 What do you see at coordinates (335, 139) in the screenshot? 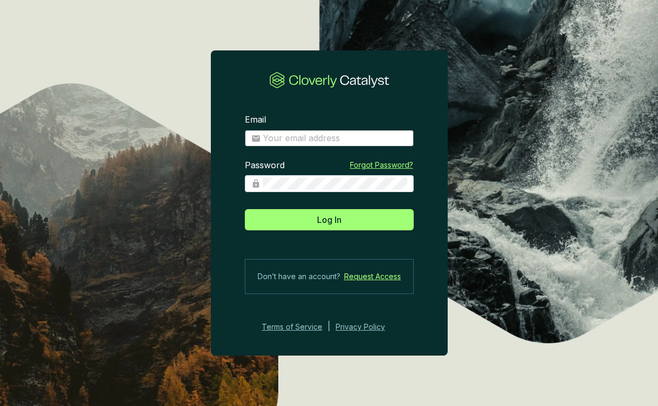
I see `input: Email` at bounding box center [335, 139].